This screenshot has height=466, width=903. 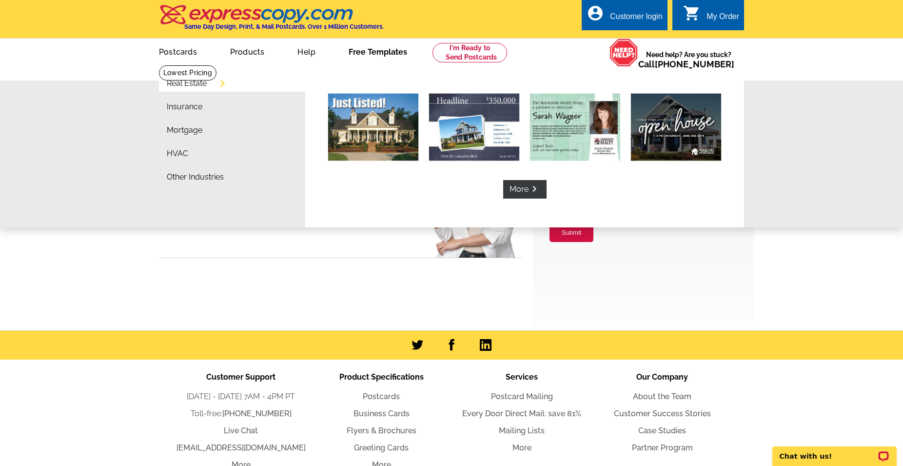 What do you see at coordinates (271, 21) in the screenshot?
I see `a: Same Day Design, Print, & Mail Postcards. Over 1 Million Customers.` at bounding box center [271, 21].